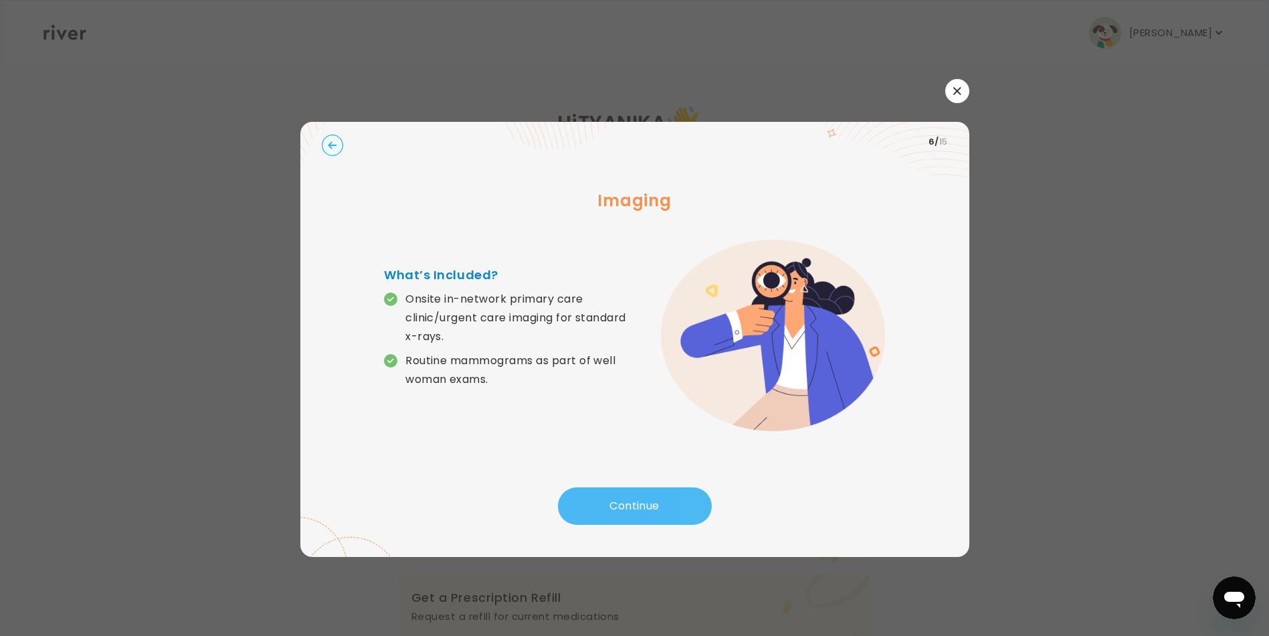 The width and height of the screenshot is (1269, 636). Describe the element at coordinates (635, 506) in the screenshot. I see `button: Continue` at that location.